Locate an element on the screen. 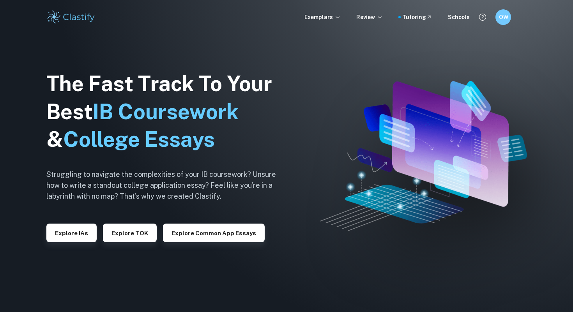 This screenshot has height=312, width=573. button: Explore Common App essays is located at coordinates (213, 233).